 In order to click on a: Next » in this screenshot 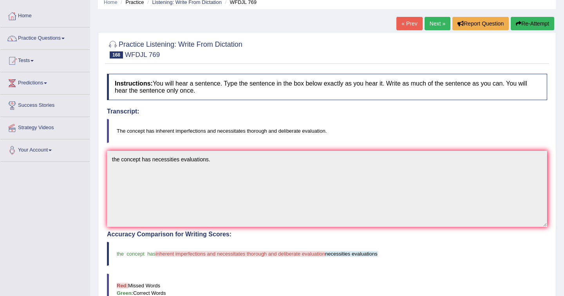, I will do `click(438, 24)`.